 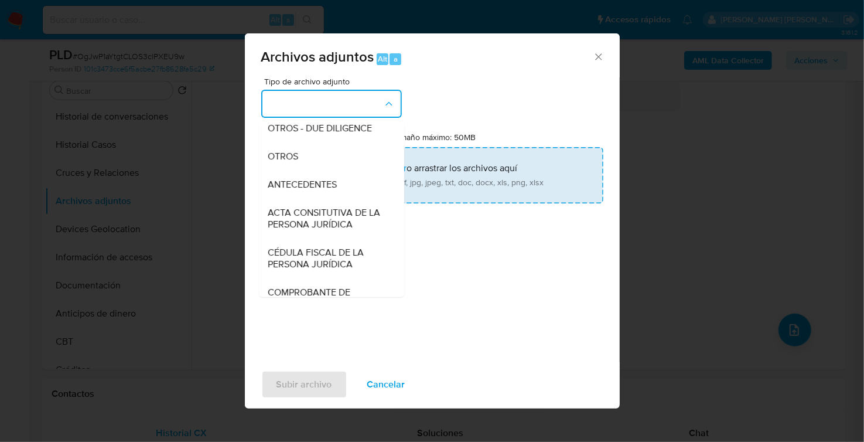 What do you see at coordinates (382, 59) in the screenshot?
I see `span: Alt` at bounding box center [382, 59].